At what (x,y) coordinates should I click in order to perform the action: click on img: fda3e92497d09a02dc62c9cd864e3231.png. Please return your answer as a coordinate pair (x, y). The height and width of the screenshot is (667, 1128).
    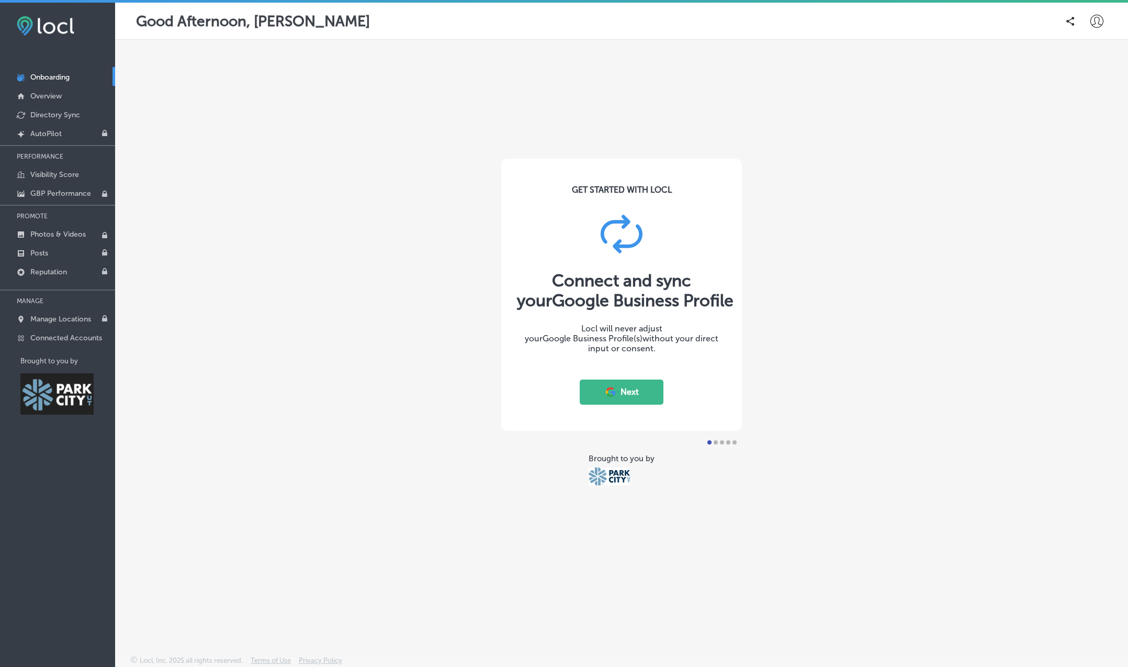
    Looking at the image, I should click on (46, 26).